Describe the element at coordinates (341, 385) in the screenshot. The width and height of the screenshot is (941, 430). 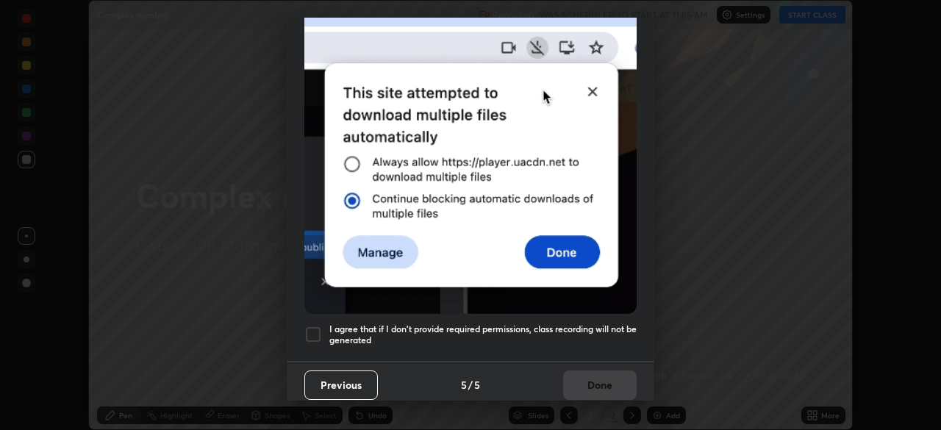
I see `button: Previous` at that location.